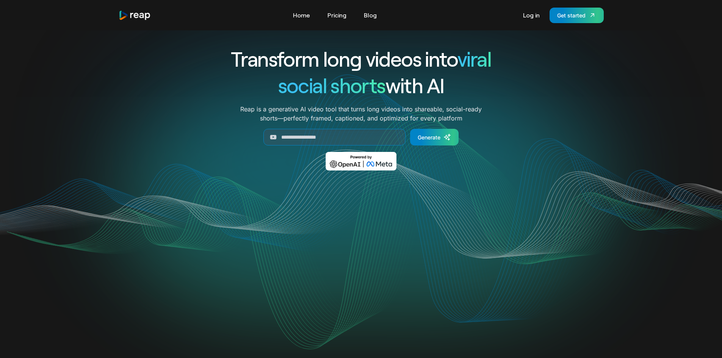 The image size is (722, 358). What do you see at coordinates (576, 15) in the screenshot?
I see `a: Get started` at bounding box center [576, 15].